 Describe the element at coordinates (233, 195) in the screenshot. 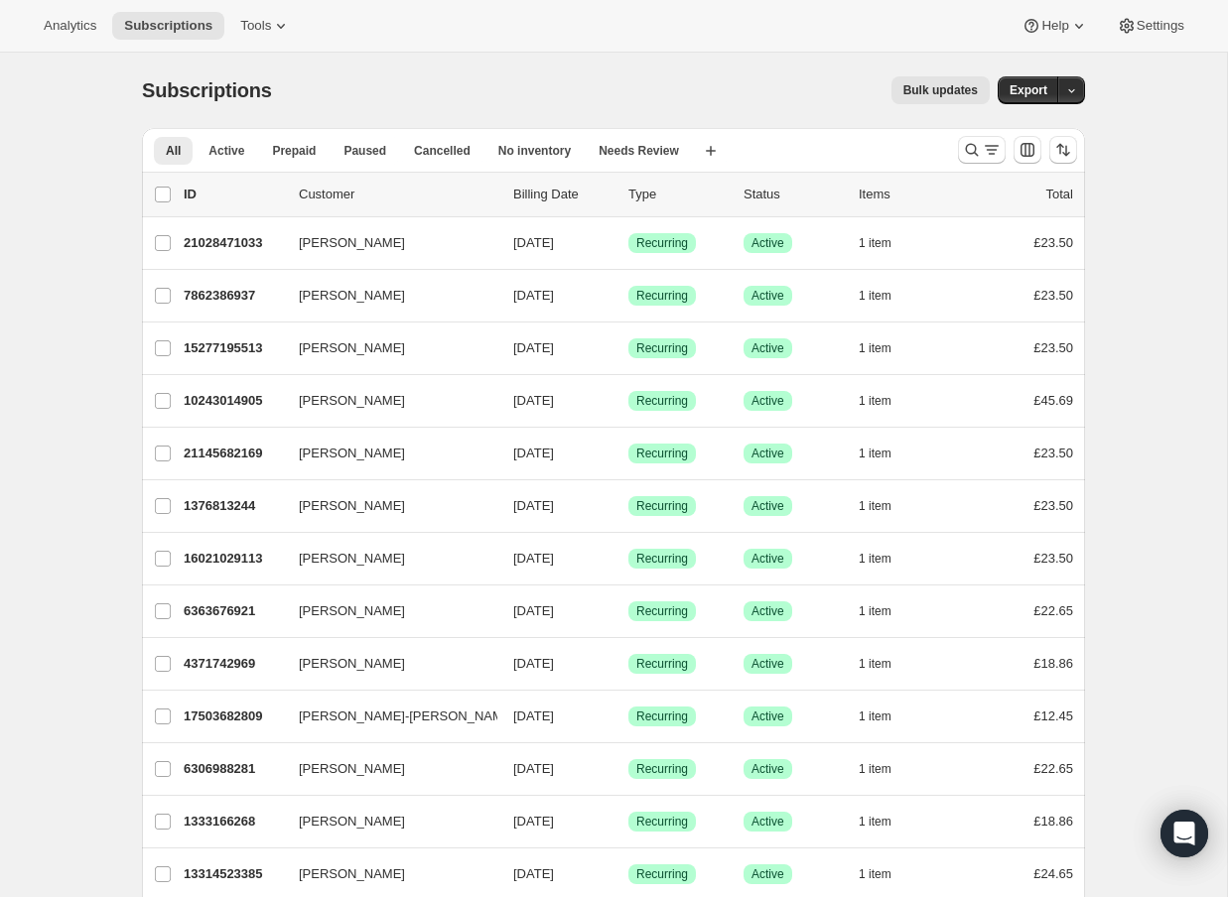

I see `p: ID` at that location.